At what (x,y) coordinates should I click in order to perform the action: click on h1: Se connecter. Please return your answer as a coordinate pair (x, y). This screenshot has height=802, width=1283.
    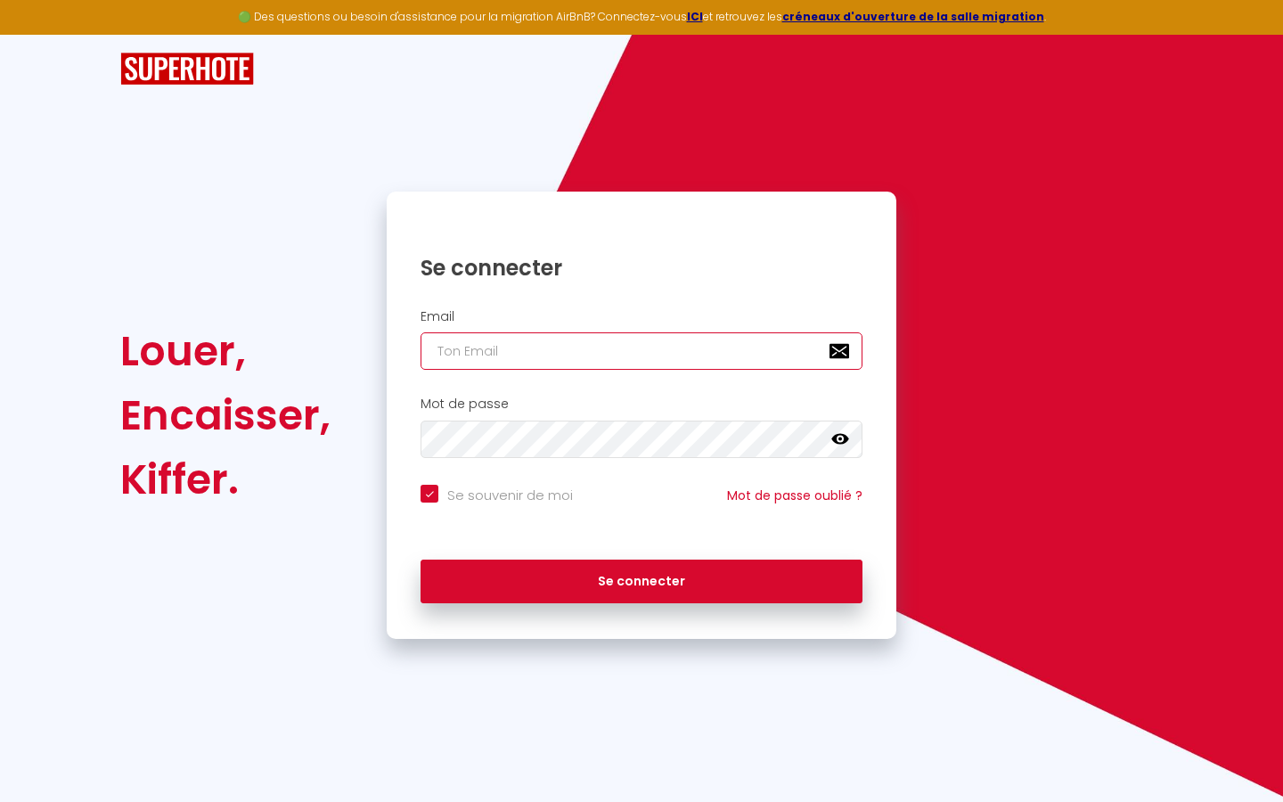
    Looking at the image, I should click on (641, 267).